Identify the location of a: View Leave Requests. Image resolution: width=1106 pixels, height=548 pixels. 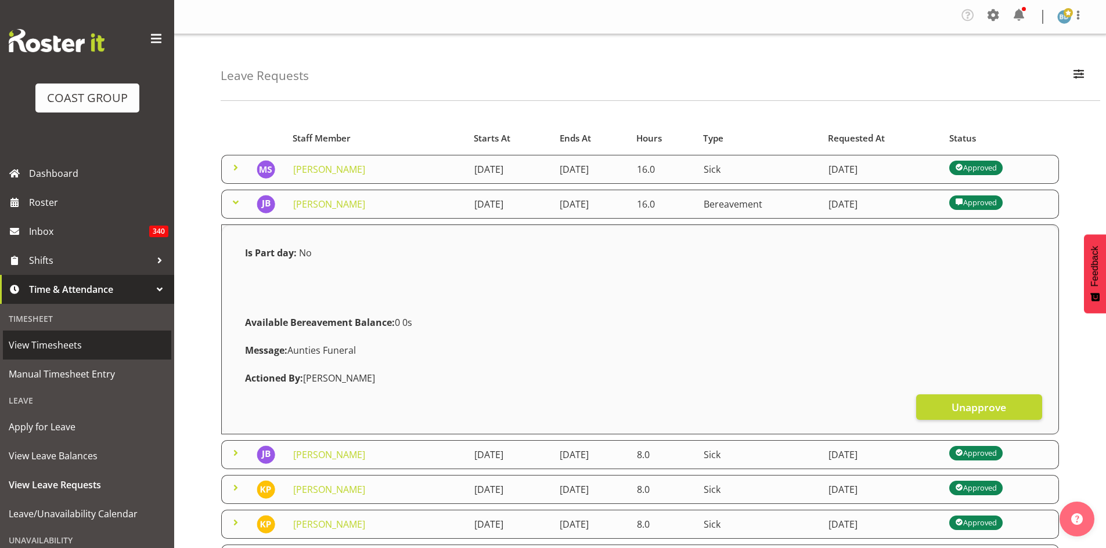
(87, 485).